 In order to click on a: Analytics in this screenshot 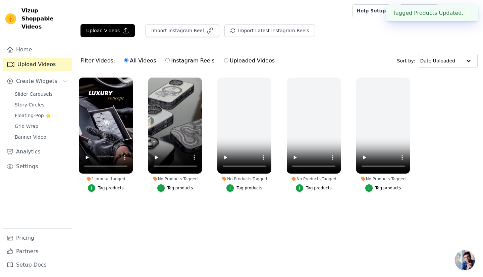, I will do `click(37, 152)`.